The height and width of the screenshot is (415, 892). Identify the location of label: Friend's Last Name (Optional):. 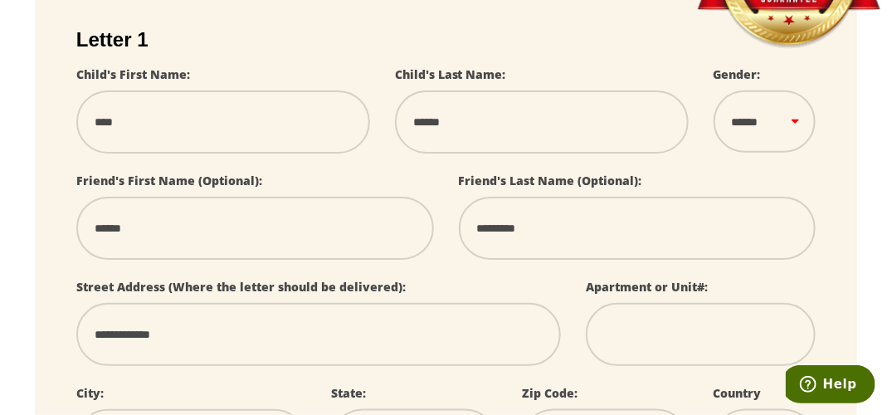
(550, 180).